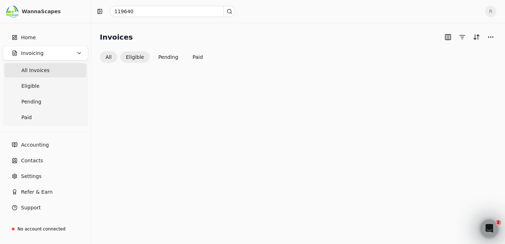 The image size is (505, 244). What do you see at coordinates (498, 222) in the screenshot?
I see `span: 2` at bounding box center [498, 222].